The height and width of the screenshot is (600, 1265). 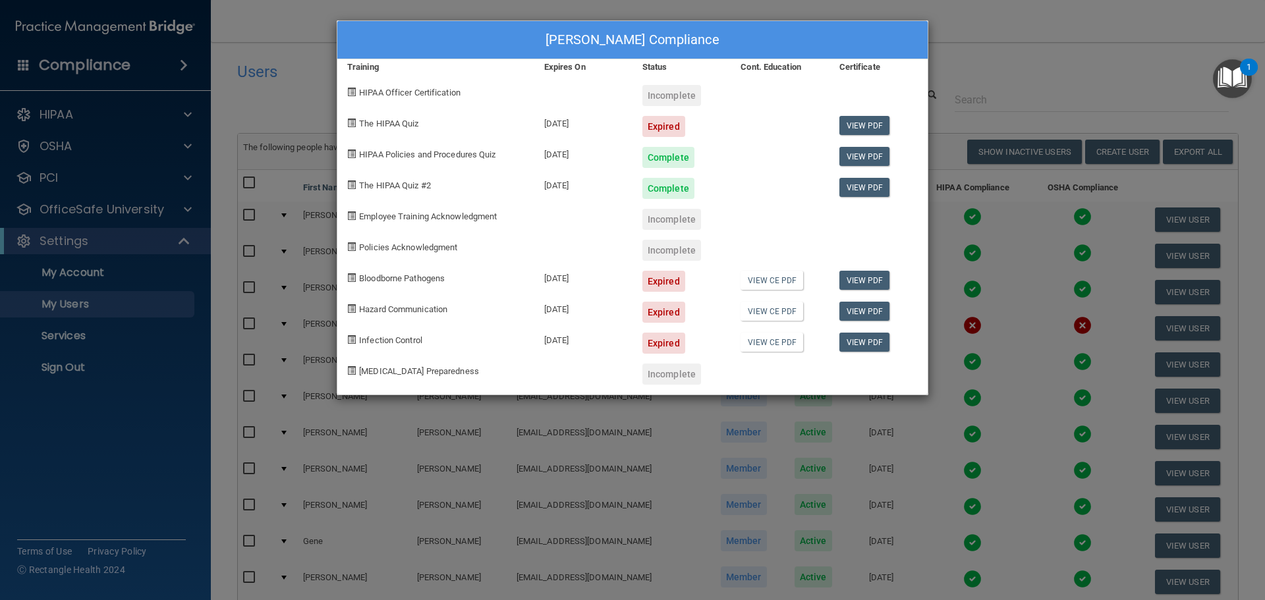 I want to click on div: 1, so click(x=1248, y=76).